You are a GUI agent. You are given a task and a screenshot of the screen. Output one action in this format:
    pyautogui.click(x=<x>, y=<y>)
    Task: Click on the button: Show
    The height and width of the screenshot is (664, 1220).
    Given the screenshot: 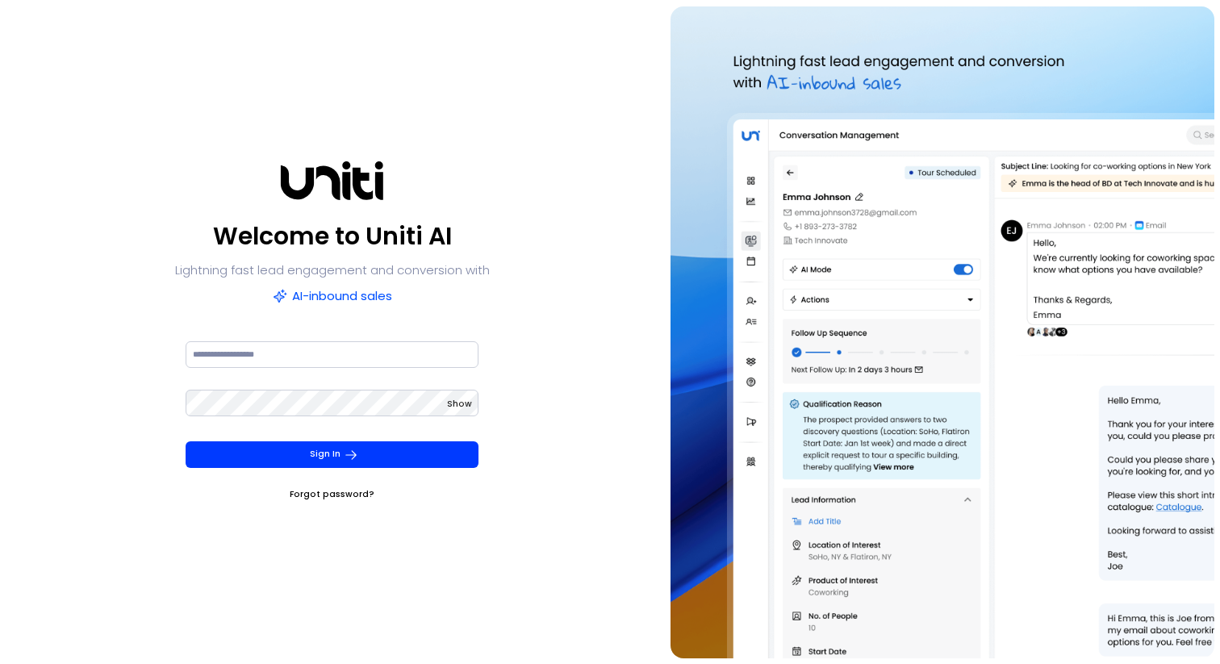 What is the action you would take?
    pyautogui.click(x=459, y=404)
    